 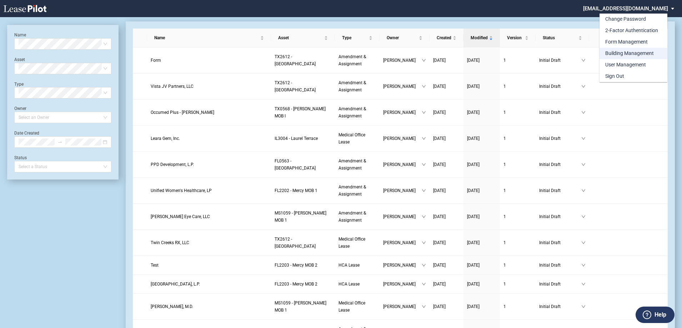 I want to click on div: User Management, so click(x=626, y=65).